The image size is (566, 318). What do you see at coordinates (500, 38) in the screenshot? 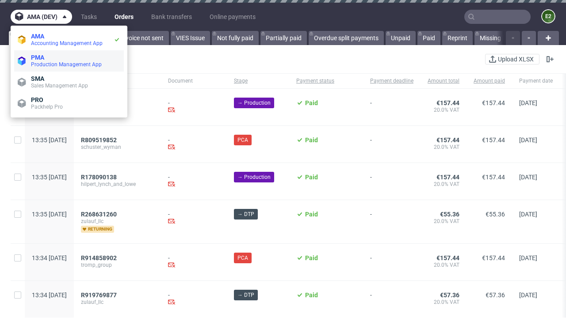
I see `a: Missing invoice` at bounding box center [500, 38].